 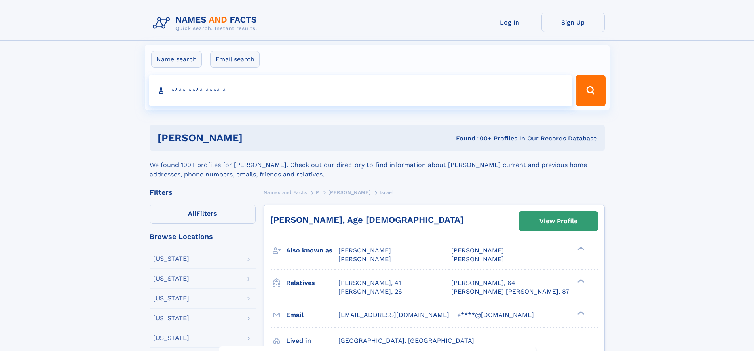 What do you see at coordinates (573, 22) in the screenshot?
I see `a: Sign Up` at bounding box center [573, 22].